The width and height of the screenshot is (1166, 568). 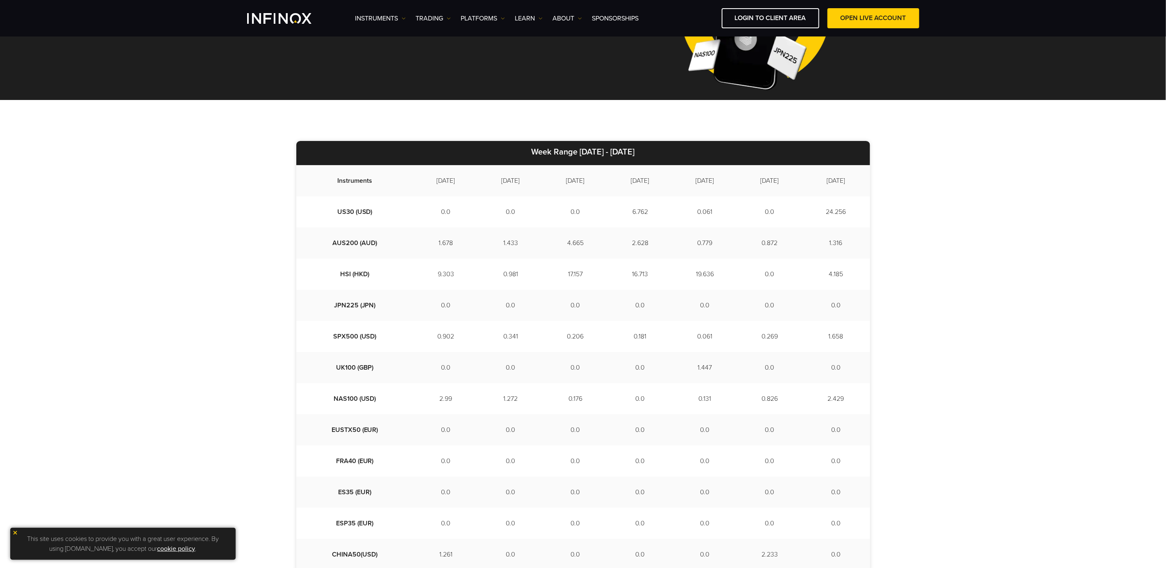 I want to click on td: 0.131, so click(x=705, y=399).